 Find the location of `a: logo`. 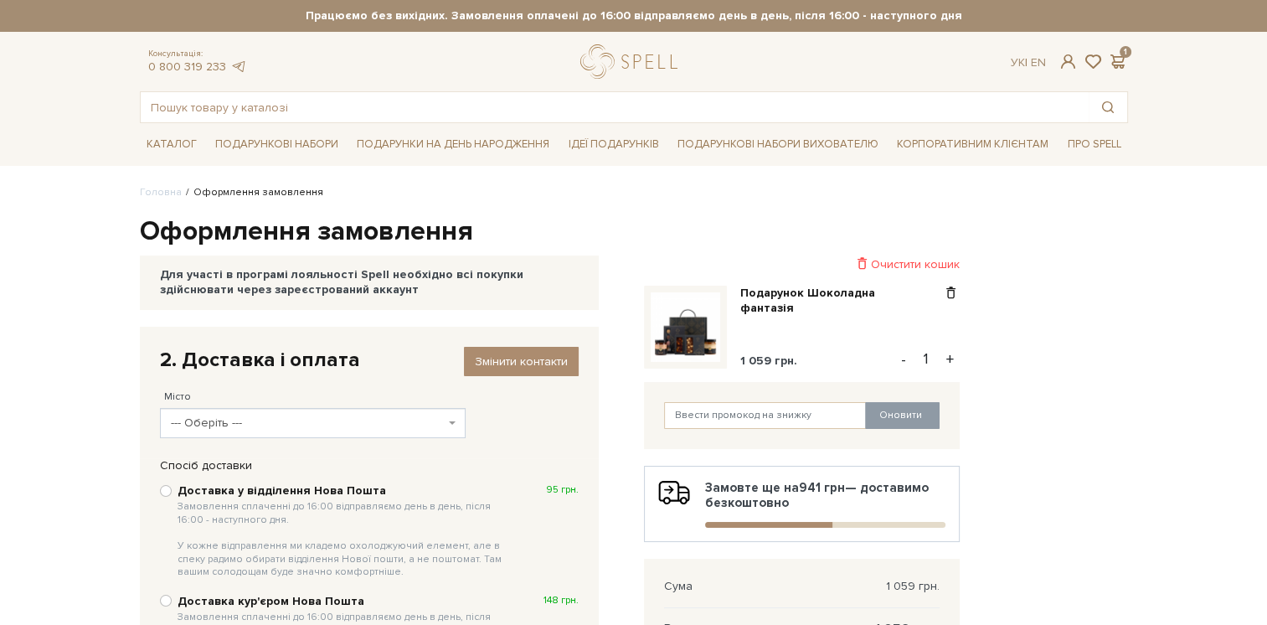

a: logo is located at coordinates (632, 61).